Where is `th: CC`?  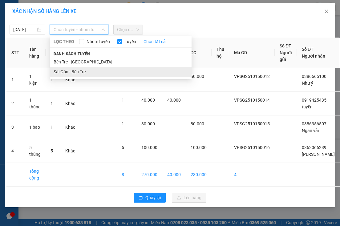 th: CC is located at coordinates (199, 53).